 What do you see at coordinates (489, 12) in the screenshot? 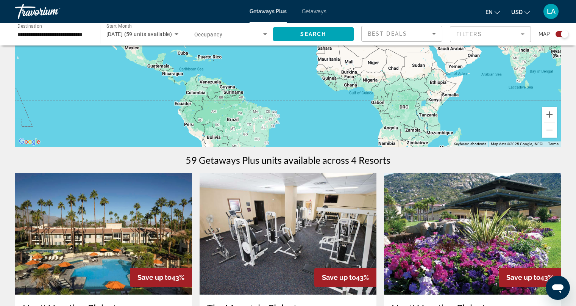
I see `span: en` at bounding box center [489, 12].